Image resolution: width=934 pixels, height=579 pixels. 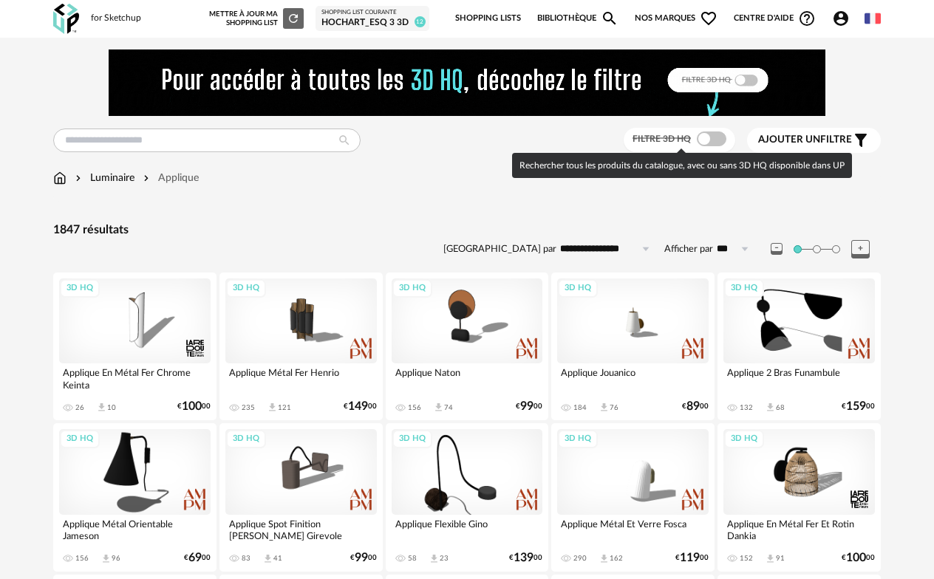 I want to click on span: 149, so click(x=357, y=406).